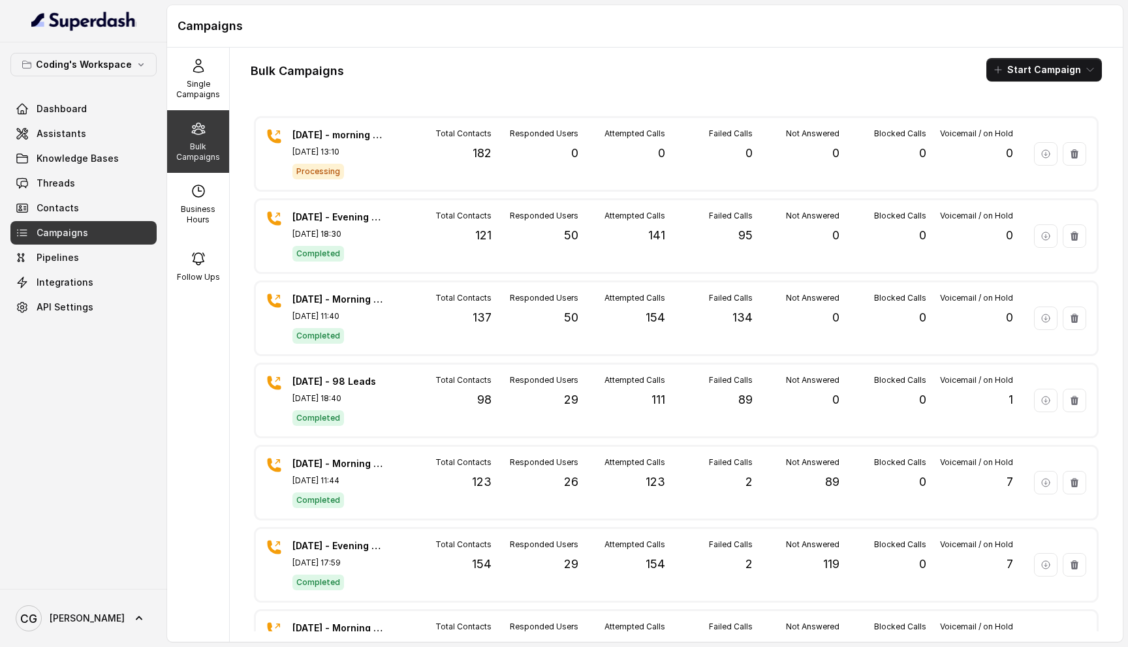 This screenshot has width=1128, height=647. I want to click on span: Dashboard, so click(61, 109).